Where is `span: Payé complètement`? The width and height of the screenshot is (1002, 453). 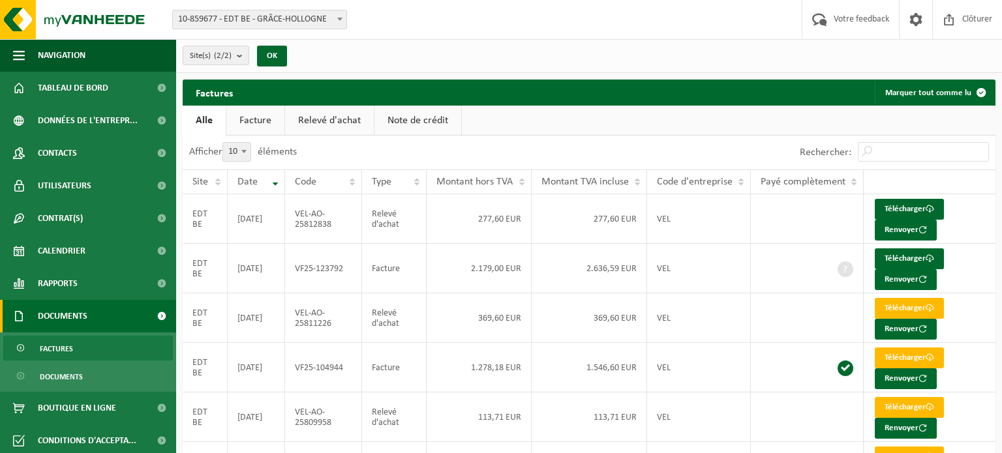
span: Payé complètement is located at coordinates (803, 182).